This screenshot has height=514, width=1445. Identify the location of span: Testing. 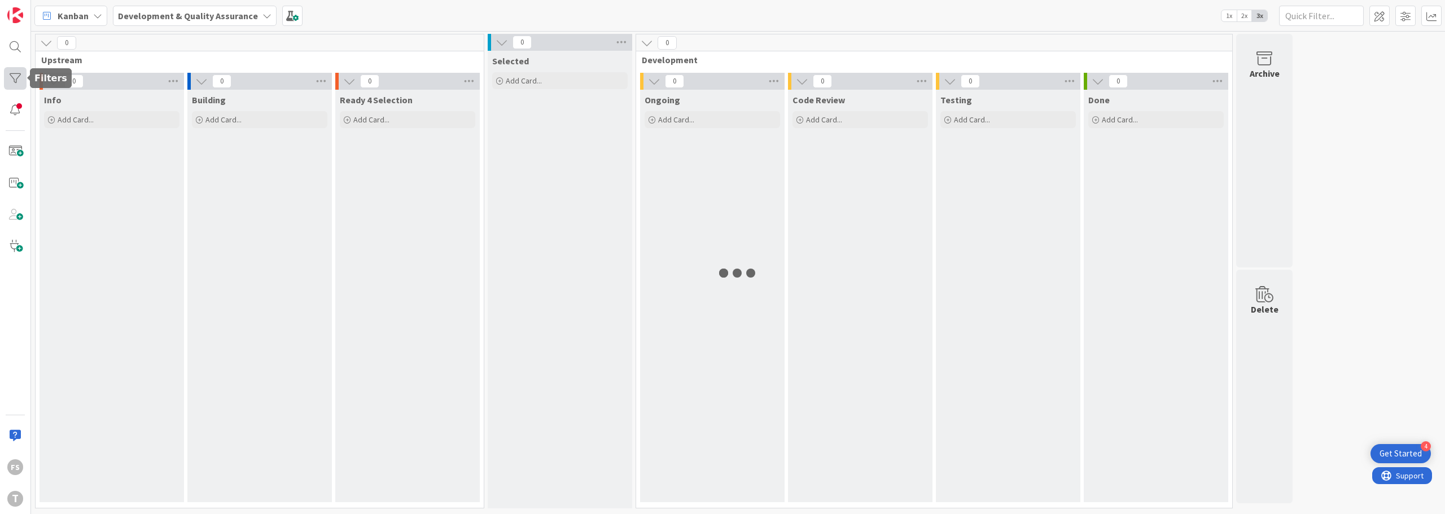
(956, 100).